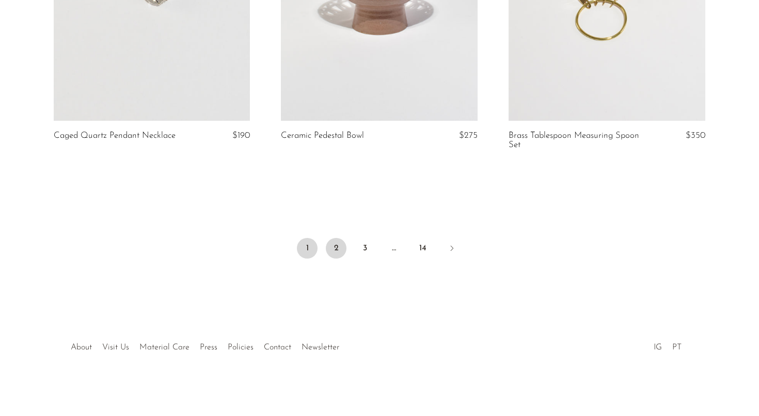 This screenshot has height=416, width=759. I want to click on span: 1, so click(307, 248).